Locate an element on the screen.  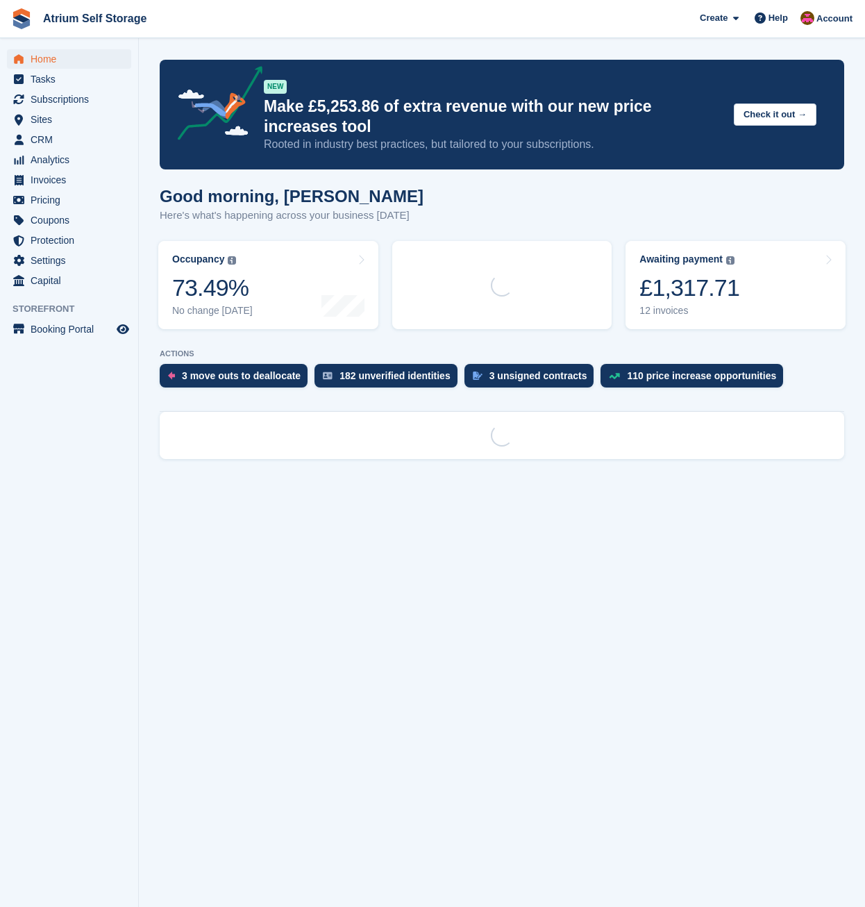
div: 12 invoices is located at coordinates (690, 310).